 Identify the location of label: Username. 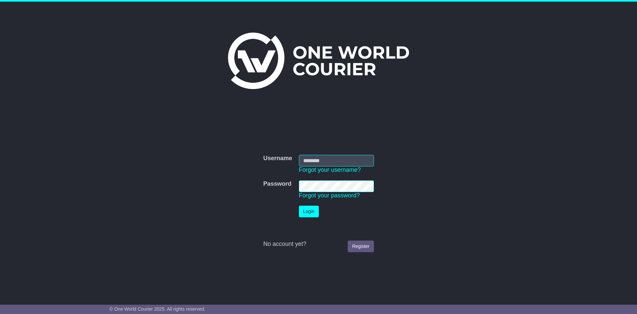
(277, 158).